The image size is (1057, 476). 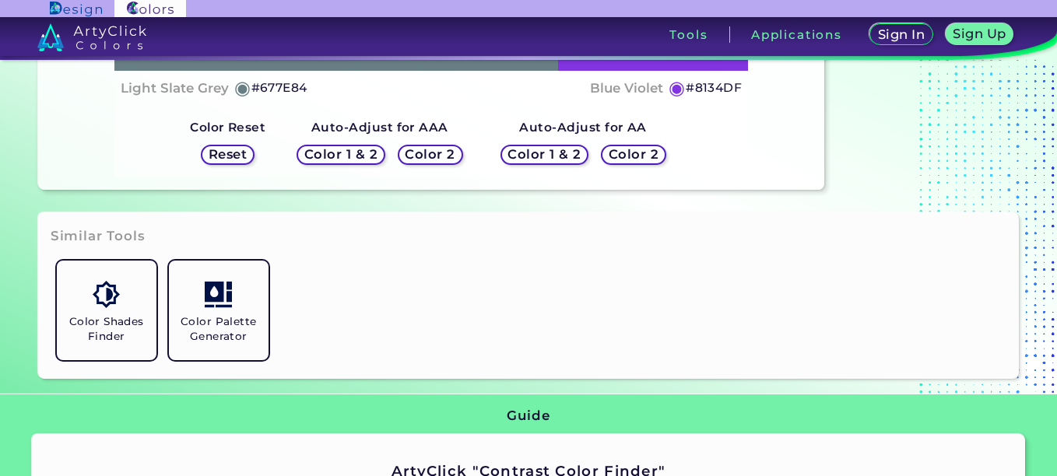 What do you see at coordinates (106, 294) in the screenshot?
I see `img: icon_color_shades.svg` at bounding box center [106, 294].